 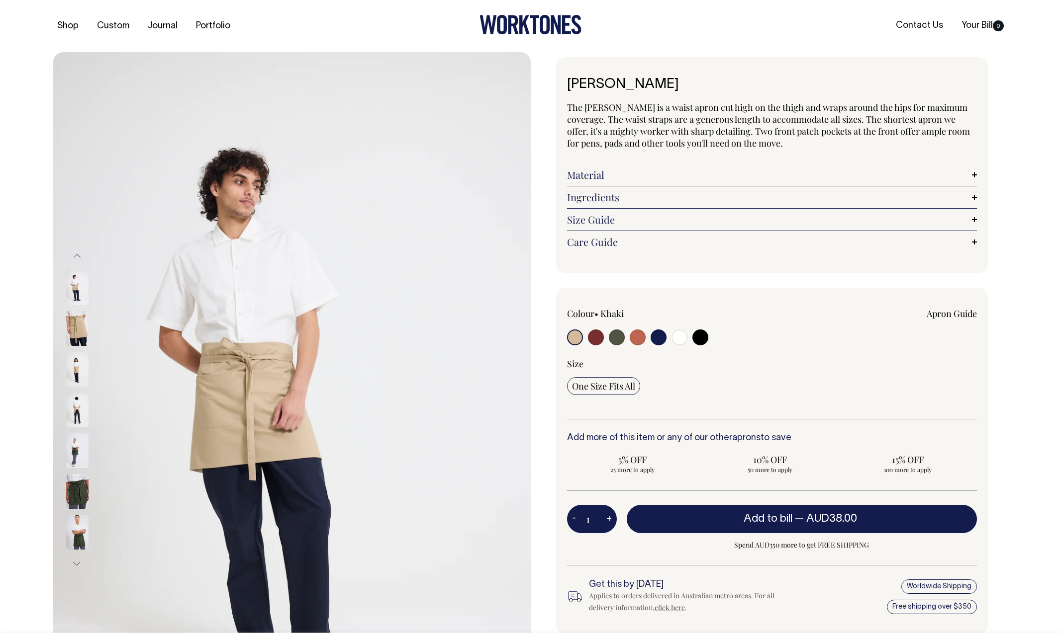 I want to click on div: Applies to orders delivered in Australian metro areas. For all delivery information, ., so click(x=690, y=602).